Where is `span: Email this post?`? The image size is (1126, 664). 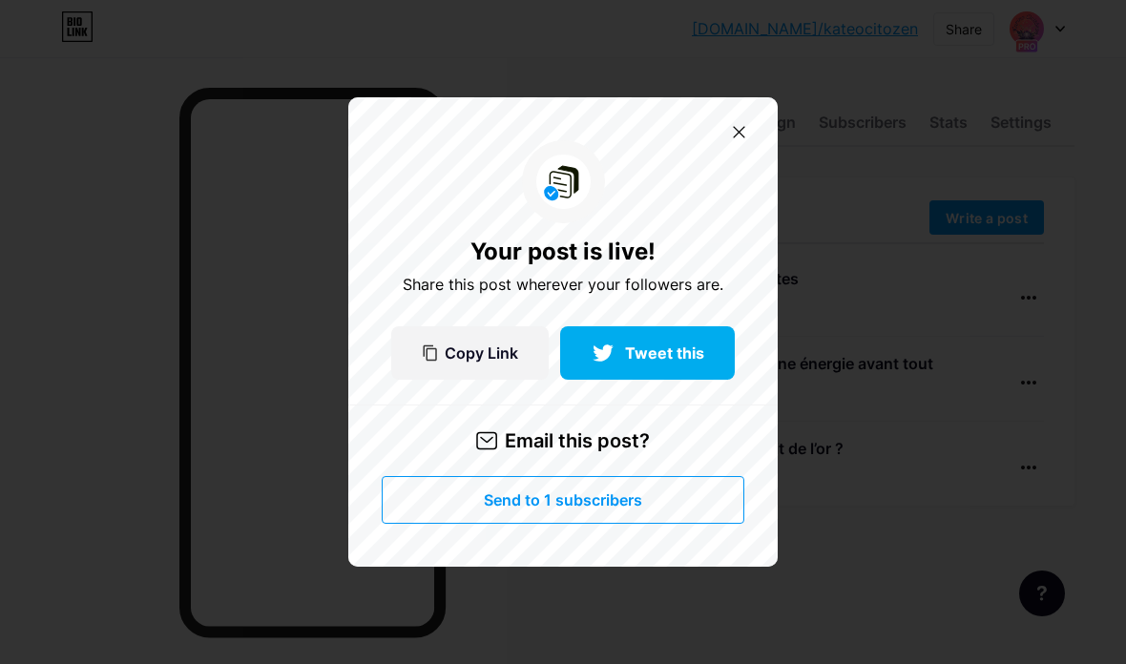
span: Email this post? is located at coordinates (577, 441).